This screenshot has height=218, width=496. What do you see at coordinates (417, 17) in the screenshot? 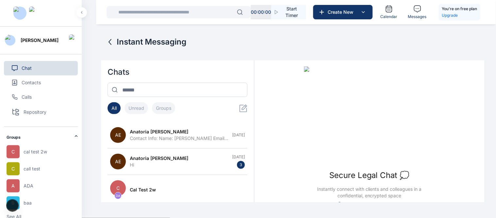
I see `span: Messages` at bounding box center [417, 17].